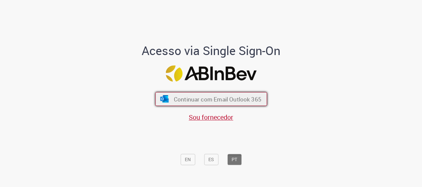 The height and width of the screenshot is (187, 422). Describe the element at coordinates (188, 160) in the screenshot. I see `button: EN` at that location.